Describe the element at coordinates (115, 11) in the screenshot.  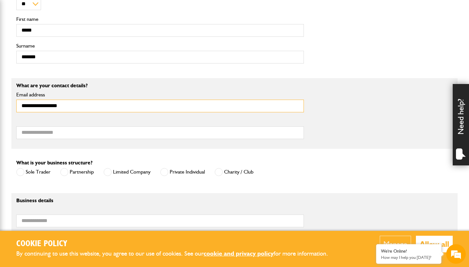
I see `div: Minimize live chat window` at that location.